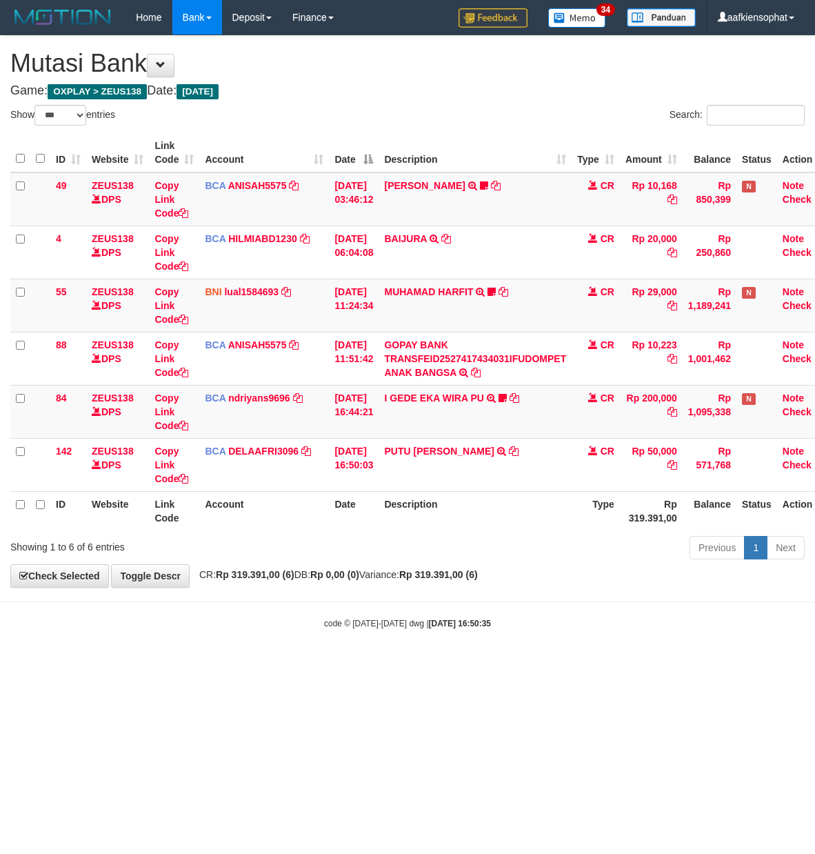 The height and width of the screenshot is (854, 815). What do you see at coordinates (514, 451) in the screenshot?
I see `a: Copy PUTU SETIADI DHARM to clipboard` at bounding box center [514, 451].